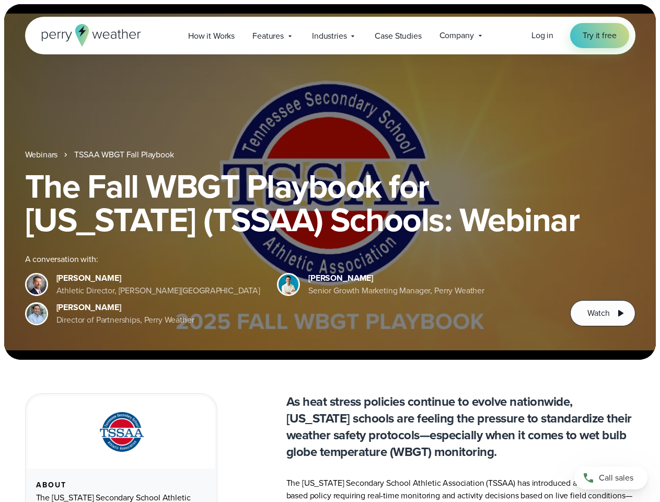 Image resolution: width=660 pixels, height=502 pixels. Describe the element at coordinates (611, 478) in the screenshot. I see `a: Call sales` at that location.